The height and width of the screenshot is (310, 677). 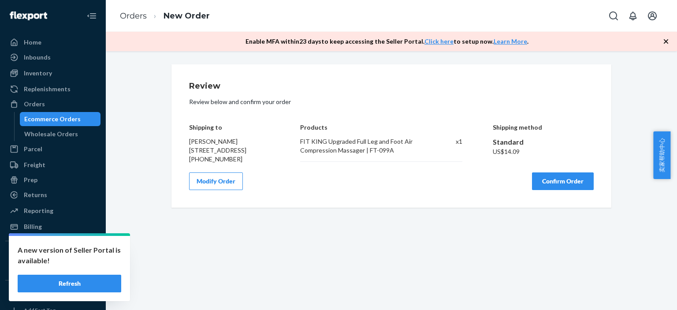 What do you see at coordinates (510, 41) in the screenshot?
I see `a: Learn More` at bounding box center [510, 41].